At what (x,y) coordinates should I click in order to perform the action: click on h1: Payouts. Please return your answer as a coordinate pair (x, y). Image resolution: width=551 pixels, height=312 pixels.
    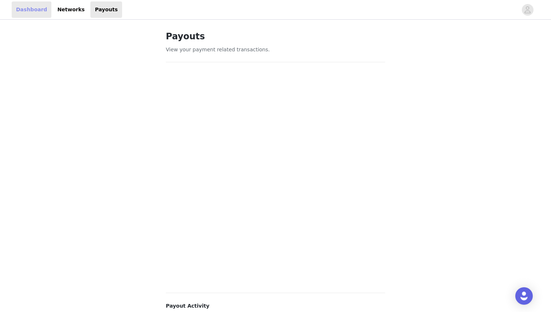
    Looking at the image, I should click on (275, 36).